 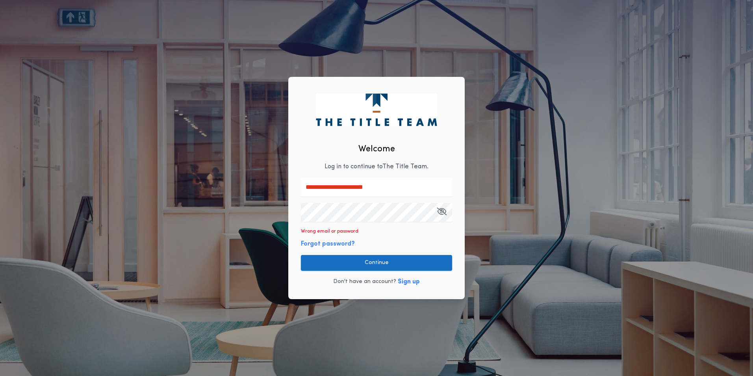 I want to click on p: Wrong email or password, so click(x=330, y=231).